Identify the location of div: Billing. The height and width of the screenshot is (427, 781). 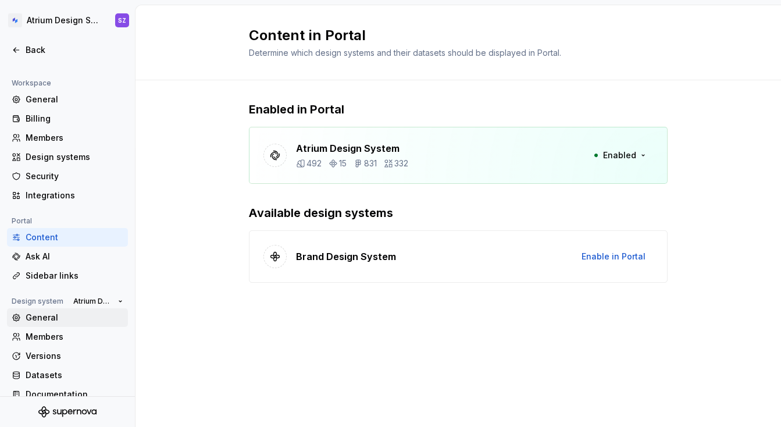
(74, 119).